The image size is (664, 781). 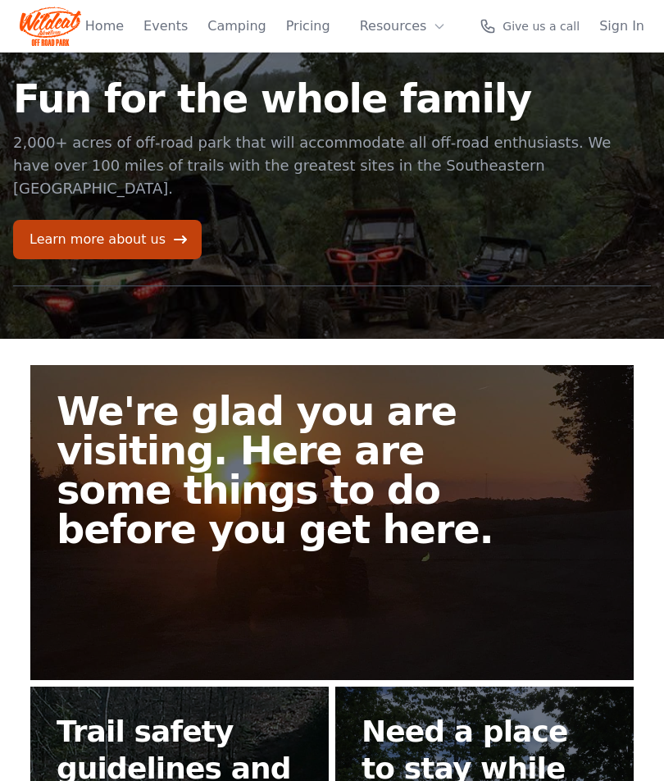 I want to click on a: Camping, so click(x=236, y=26).